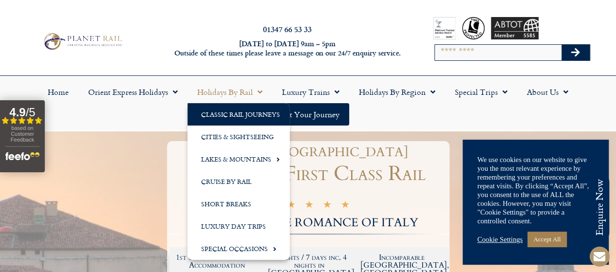  I want to click on a: Special Occasions, so click(239, 249).